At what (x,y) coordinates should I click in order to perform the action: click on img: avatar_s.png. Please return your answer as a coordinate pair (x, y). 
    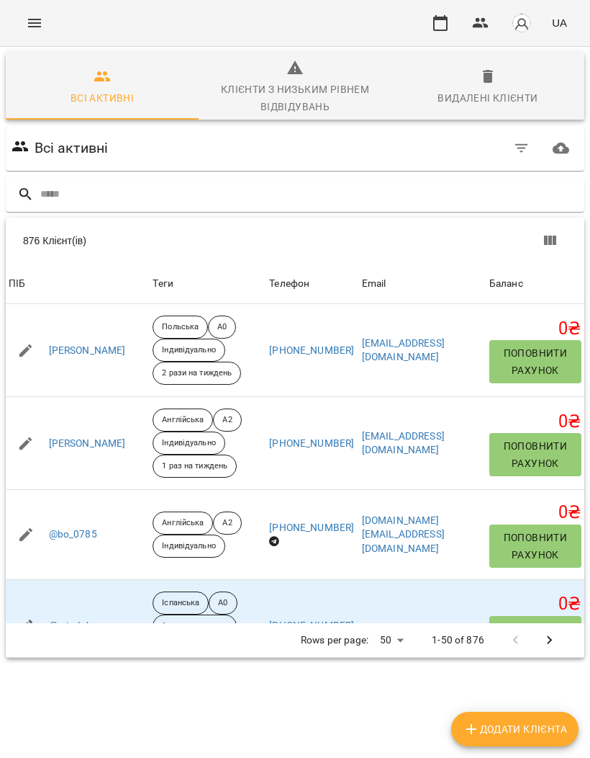
    Looking at the image, I should click on (522, 23).